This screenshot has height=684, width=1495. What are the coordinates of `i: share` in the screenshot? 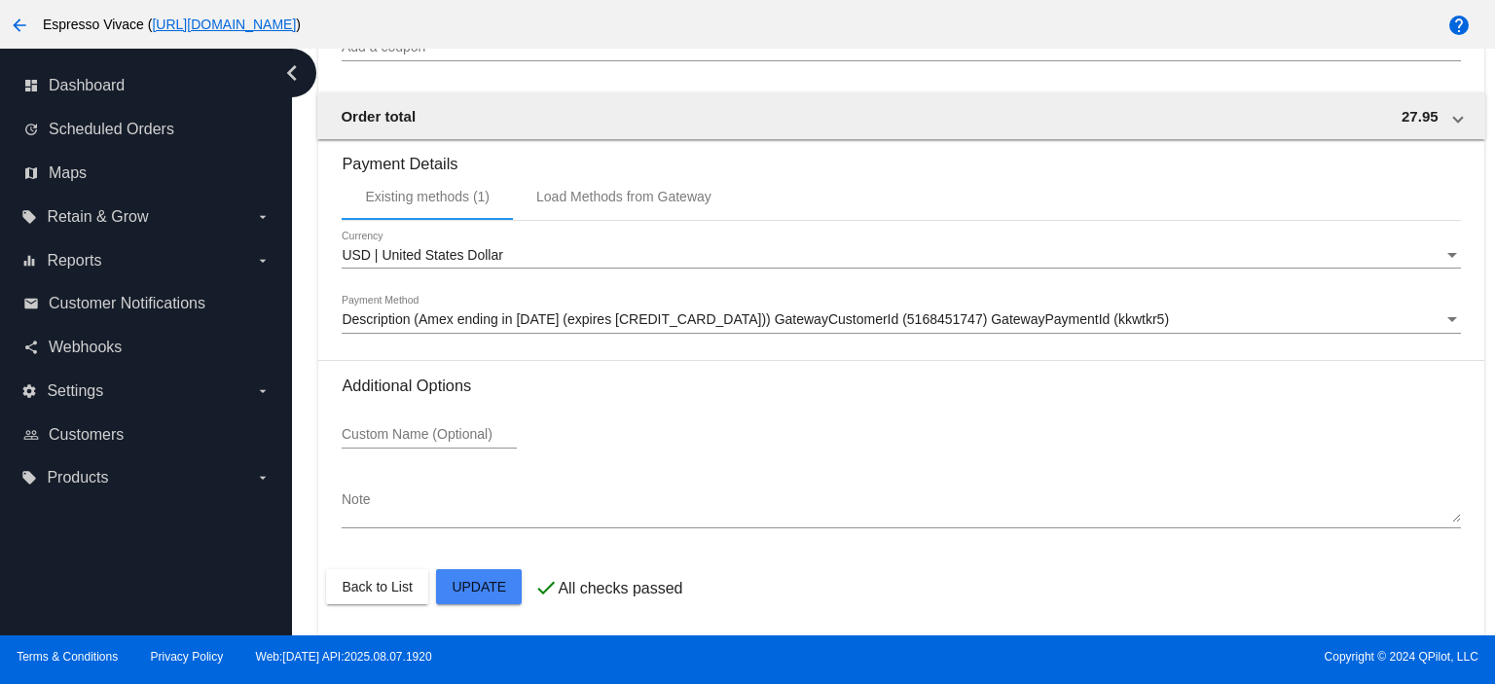 It's located at (31, 347).